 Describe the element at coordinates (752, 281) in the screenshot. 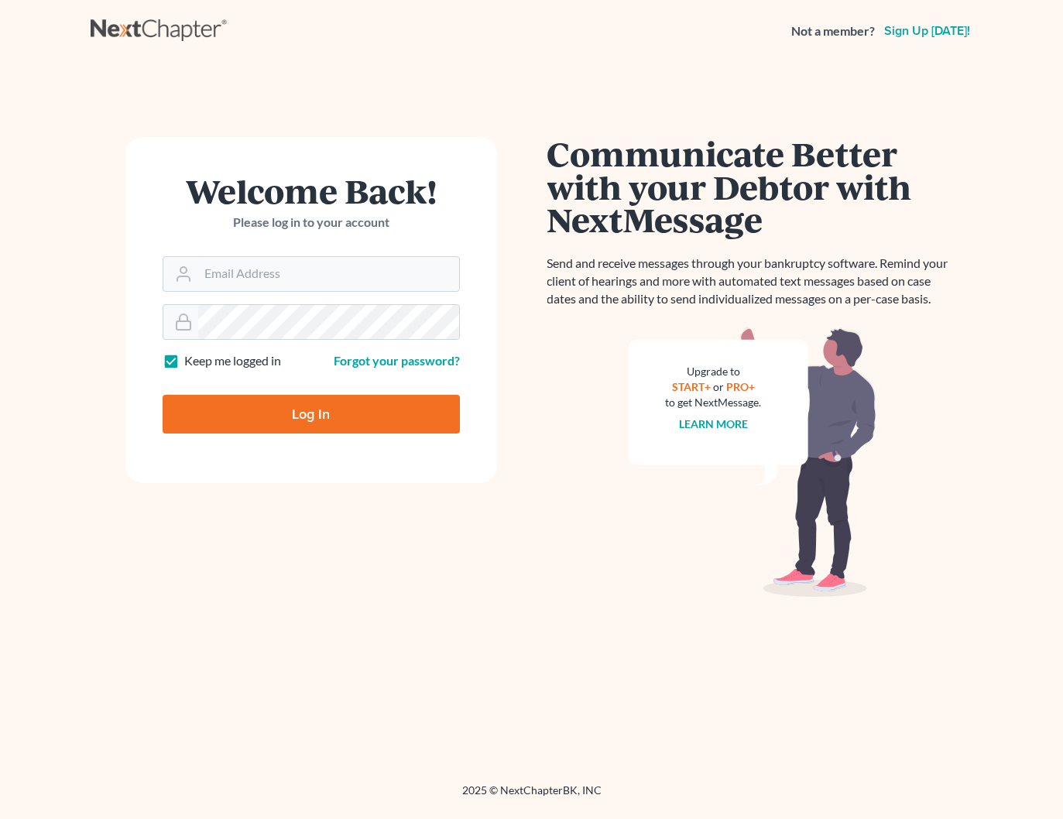

I see `p: Send and receive messages through your bankruptcy software. Remind your client of hearings and mo...` at that location.